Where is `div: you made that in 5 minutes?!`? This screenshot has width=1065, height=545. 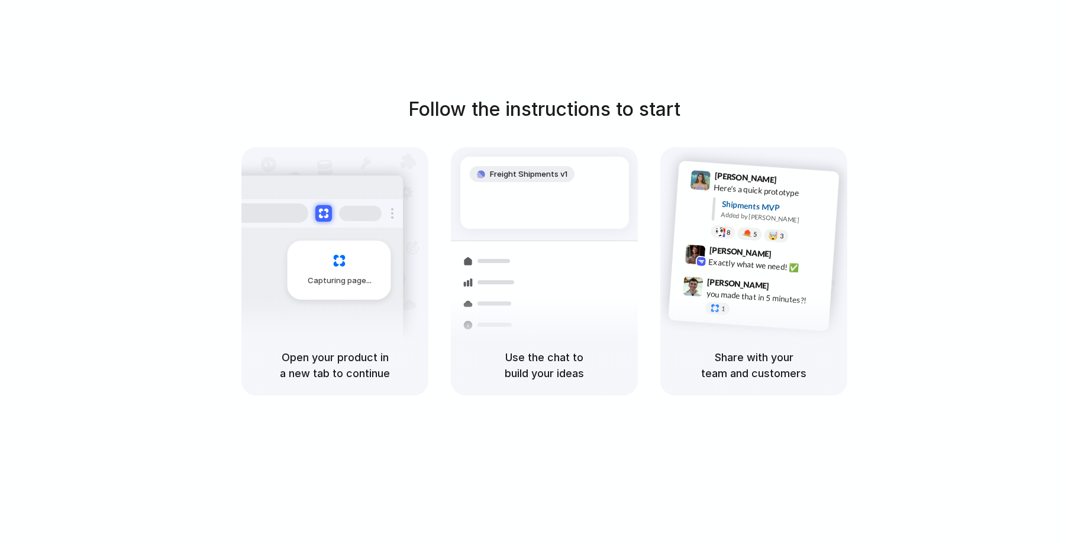 div: you made that in 5 minutes?! is located at coordinates (765, 298).